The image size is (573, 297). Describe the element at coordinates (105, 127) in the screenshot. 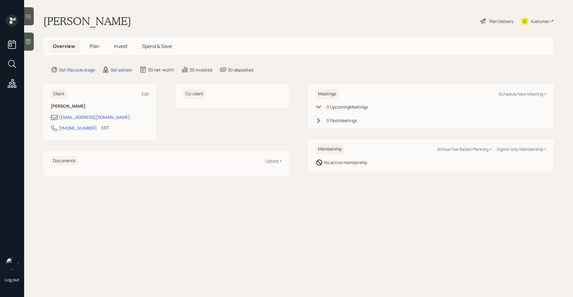

I see `div: EST` at that location.